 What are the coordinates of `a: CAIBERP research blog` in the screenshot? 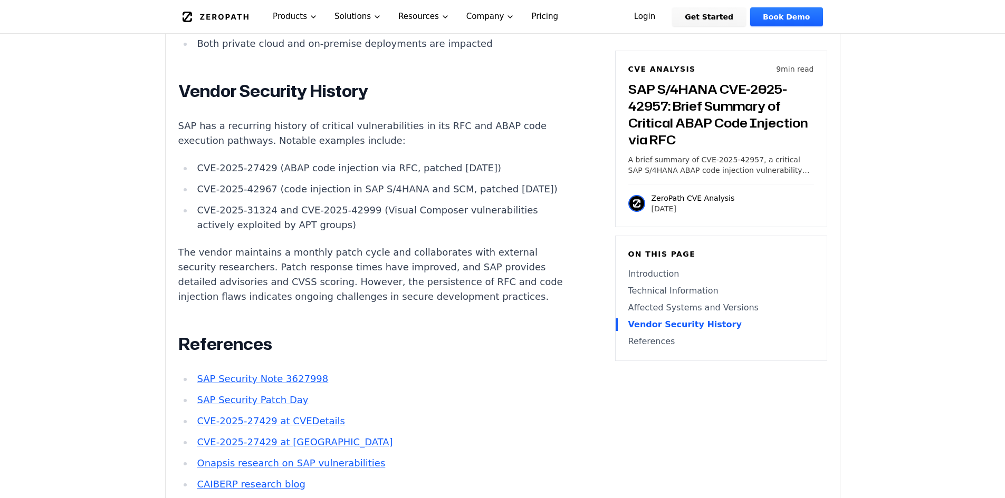 It's located at (251, 484).